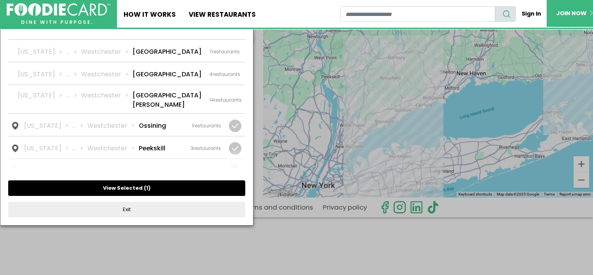 This screenshot has height=275, width=593. Describe the element at coordinates (152, 126) in the screenshot. I see `li: Ossining` at that location.